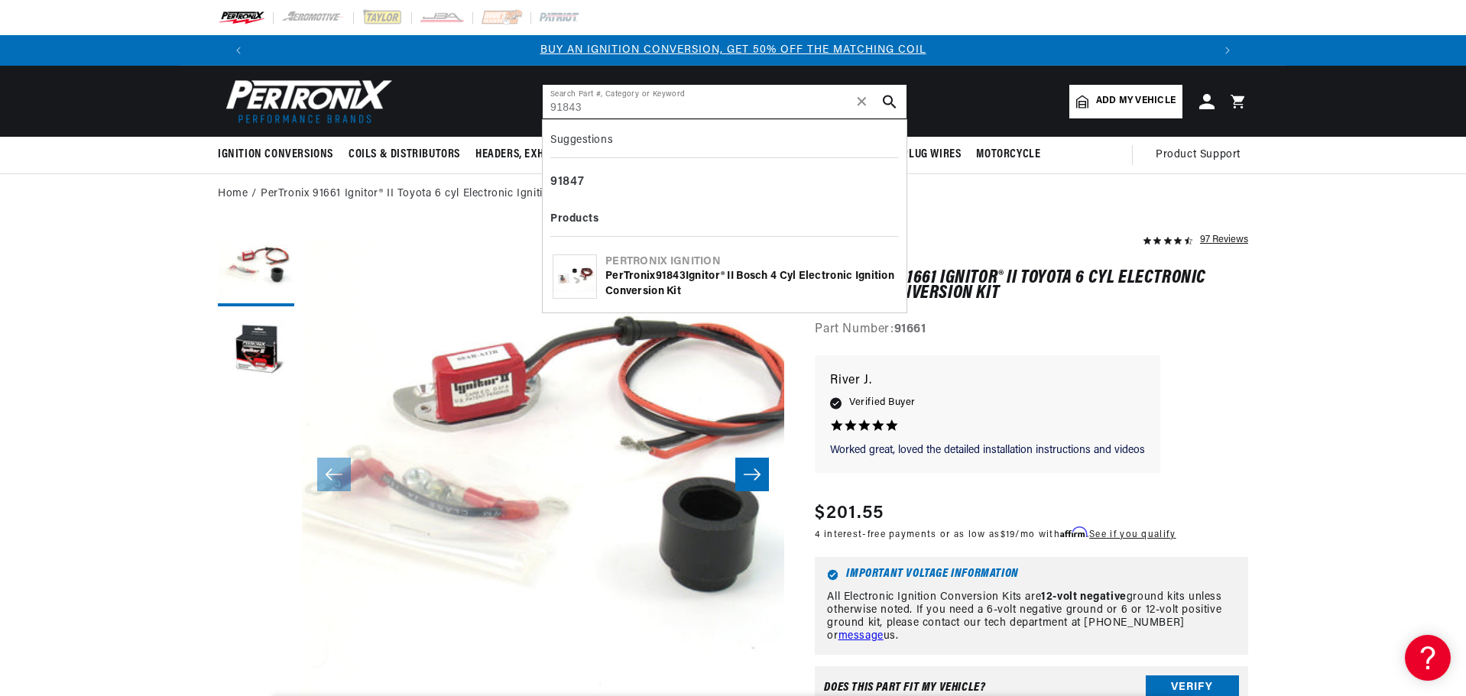  I want to click on summary: Motorcycle, so click(1008, 154).